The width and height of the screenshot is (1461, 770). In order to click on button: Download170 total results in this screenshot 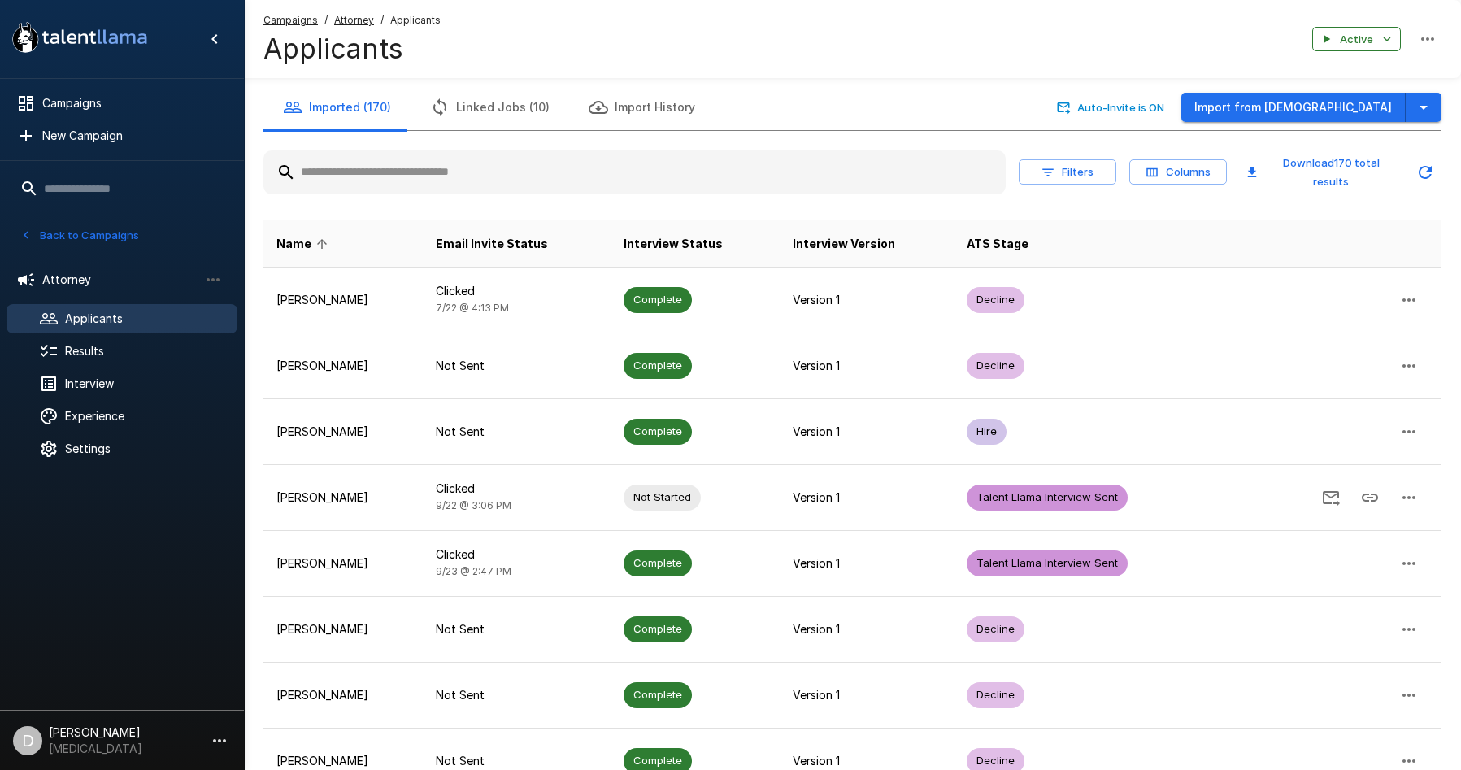, I will do `click(1321, 172)`.